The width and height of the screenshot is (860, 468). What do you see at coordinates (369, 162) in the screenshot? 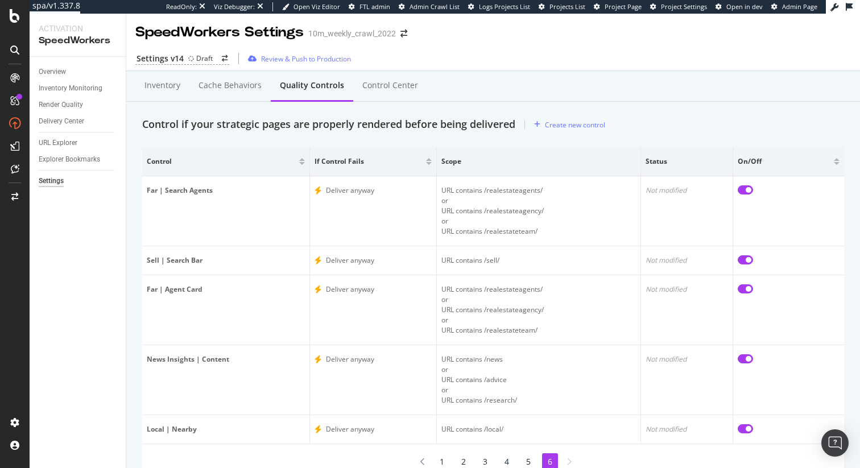
I see `span: If control fails` at bounding box center [369, 162].